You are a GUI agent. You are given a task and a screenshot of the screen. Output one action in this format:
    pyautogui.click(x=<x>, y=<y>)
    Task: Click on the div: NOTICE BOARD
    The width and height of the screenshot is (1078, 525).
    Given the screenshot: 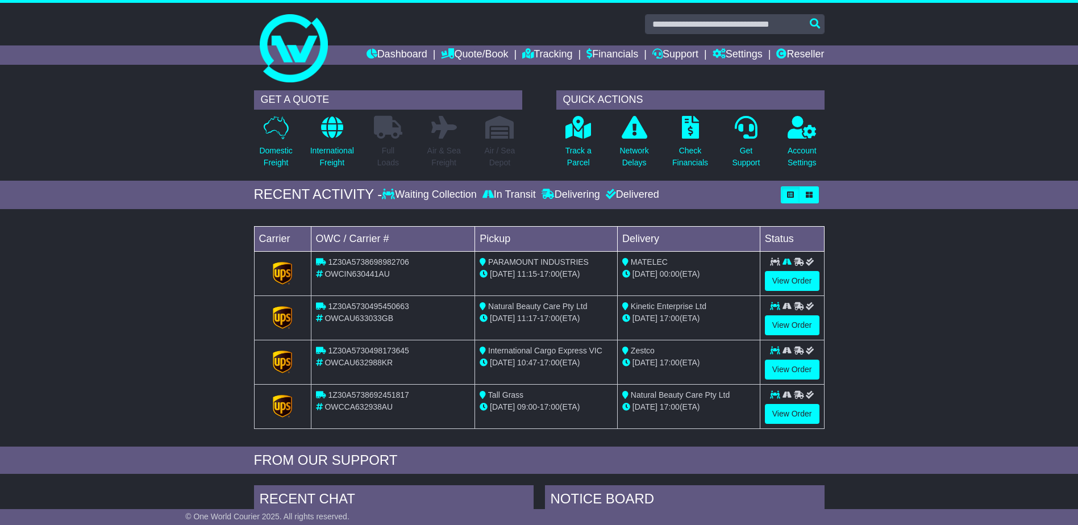 What is the action you would take?
    pyautogui.click(x=685, y=501)
    